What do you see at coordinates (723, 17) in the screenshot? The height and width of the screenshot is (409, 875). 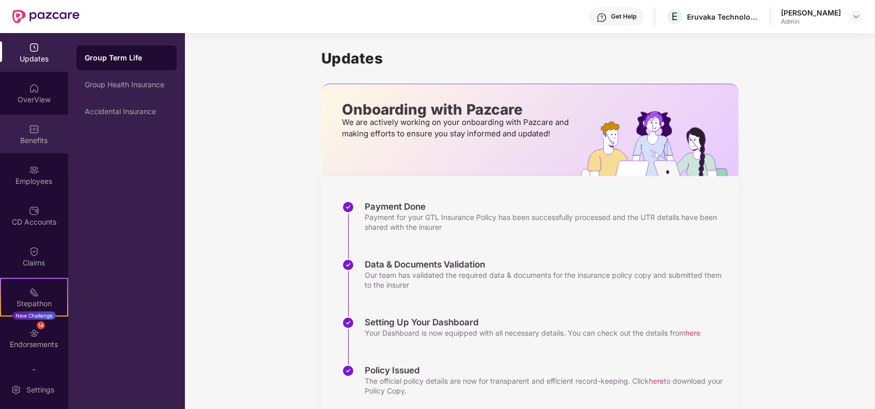 I see `div: Eruvaka Technologies Private Limited` at bounding box center [723, 17].